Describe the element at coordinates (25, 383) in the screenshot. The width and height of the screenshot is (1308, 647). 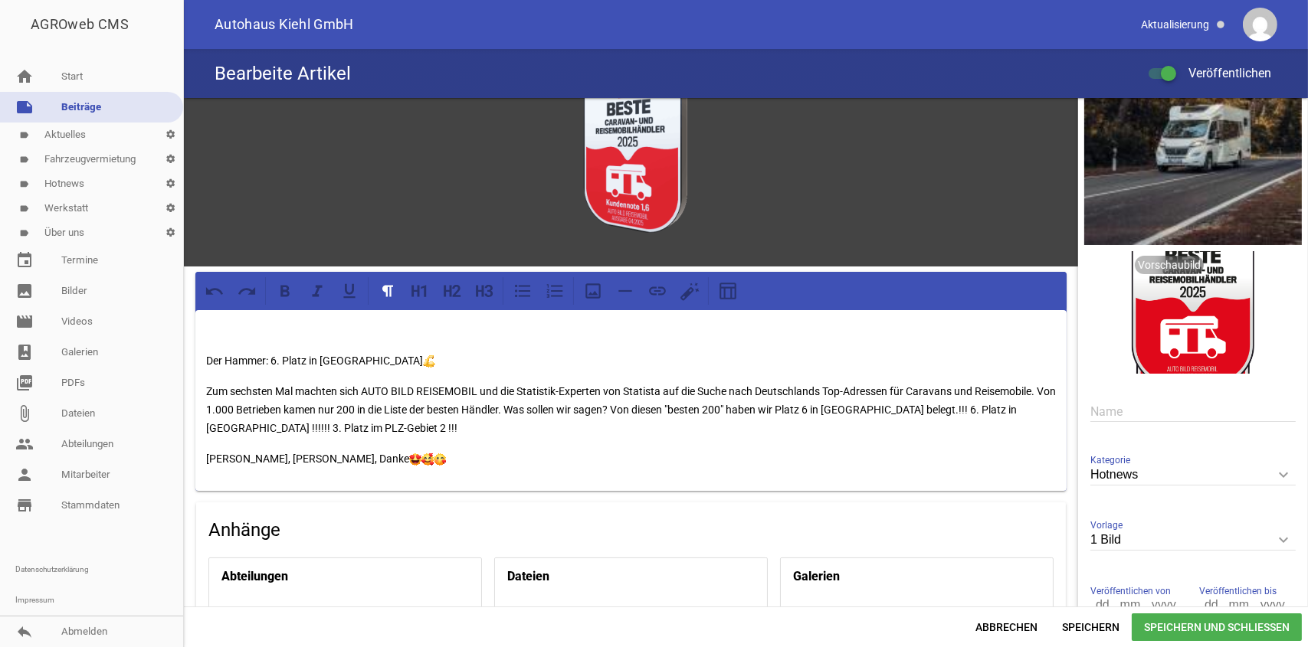
I see `i: picture_as_pdf` at that location.